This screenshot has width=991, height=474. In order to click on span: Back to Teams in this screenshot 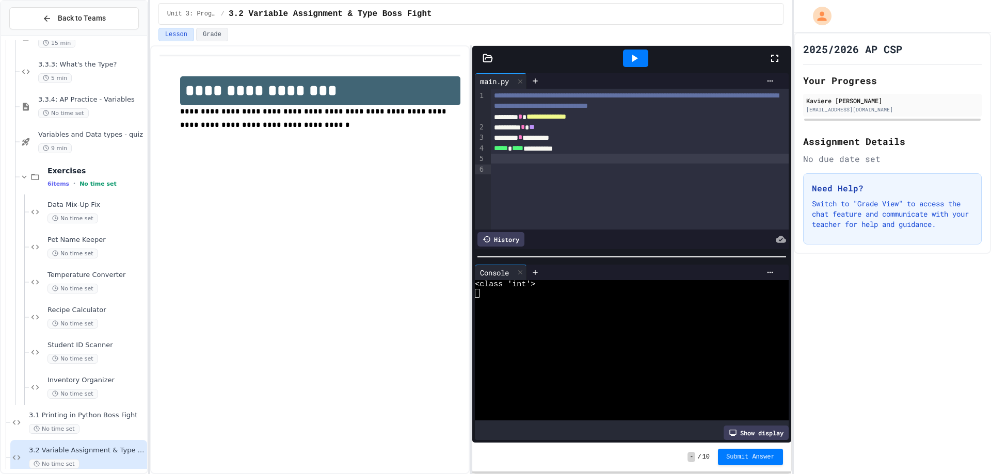, I will do `click(82, 18)`.